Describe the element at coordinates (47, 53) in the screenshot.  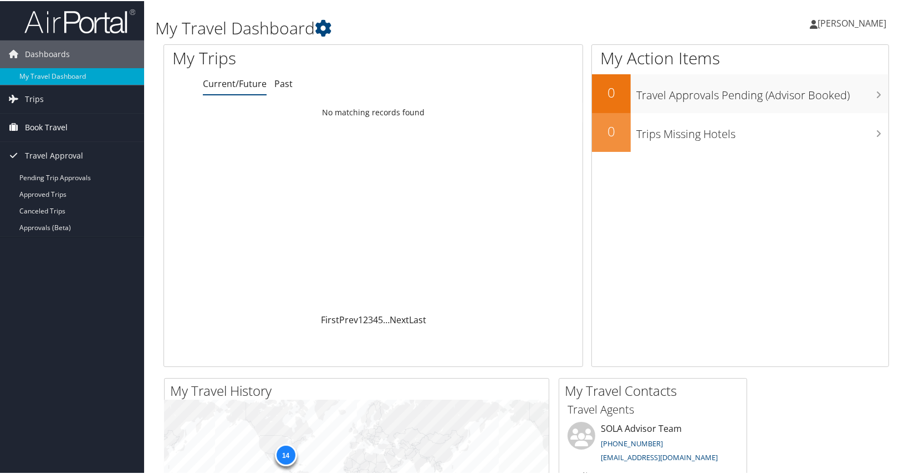
I see `span: Dashboards` at that location.